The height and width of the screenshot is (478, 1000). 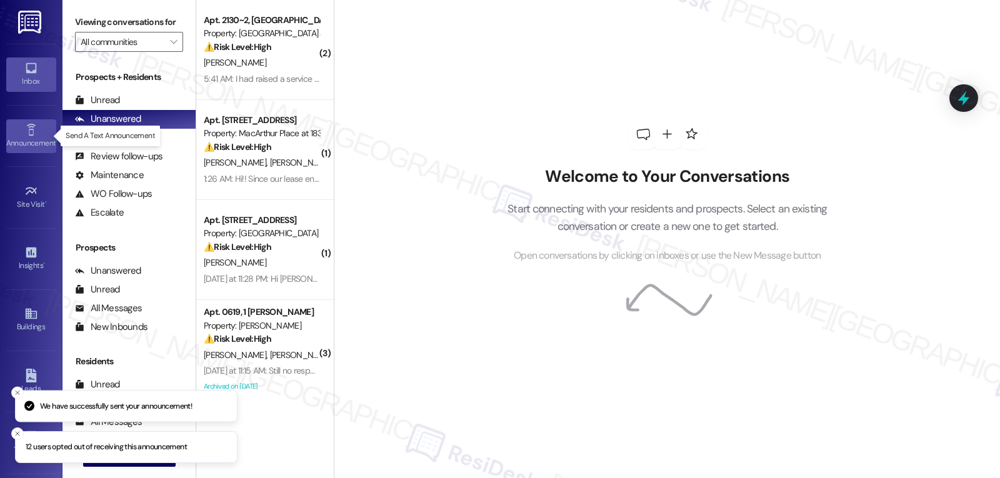 What do you see at coordinates (113, 194) in the screenshot?
I see `div: WO Follow-ups` at bounding box center [113, 194].